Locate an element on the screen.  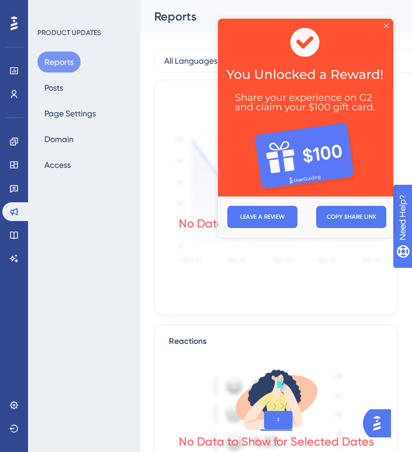
button: LEAVE A REVIEW is located at coordinates (44, 198).